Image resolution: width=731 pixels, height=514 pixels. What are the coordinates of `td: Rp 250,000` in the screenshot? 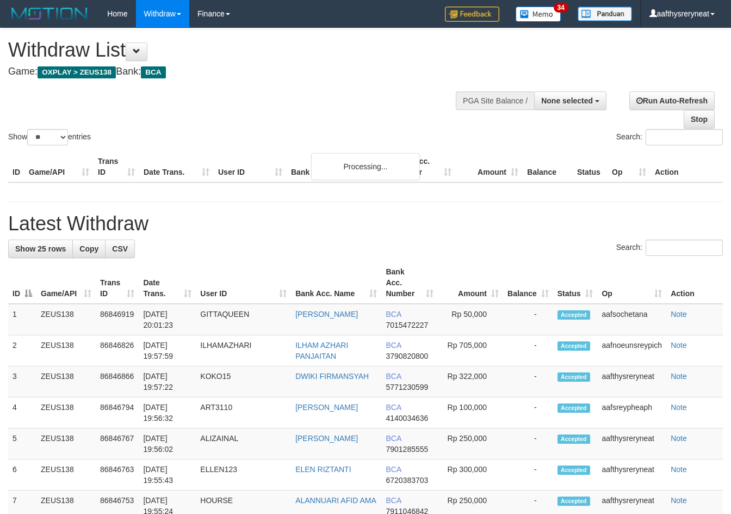 It's located at (471, 443).